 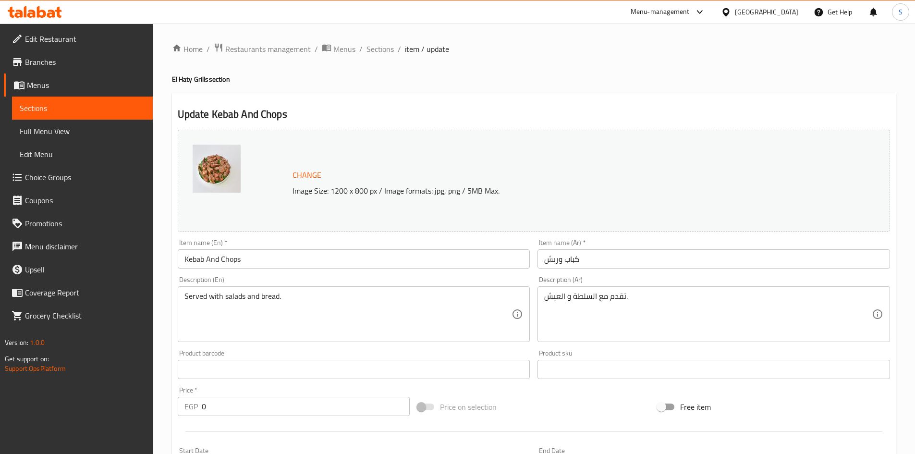 What do you see at coordinates (534, 79) in the screenshot?
I see `h4: El Haty Grills section` at bounding box center [534, 79].